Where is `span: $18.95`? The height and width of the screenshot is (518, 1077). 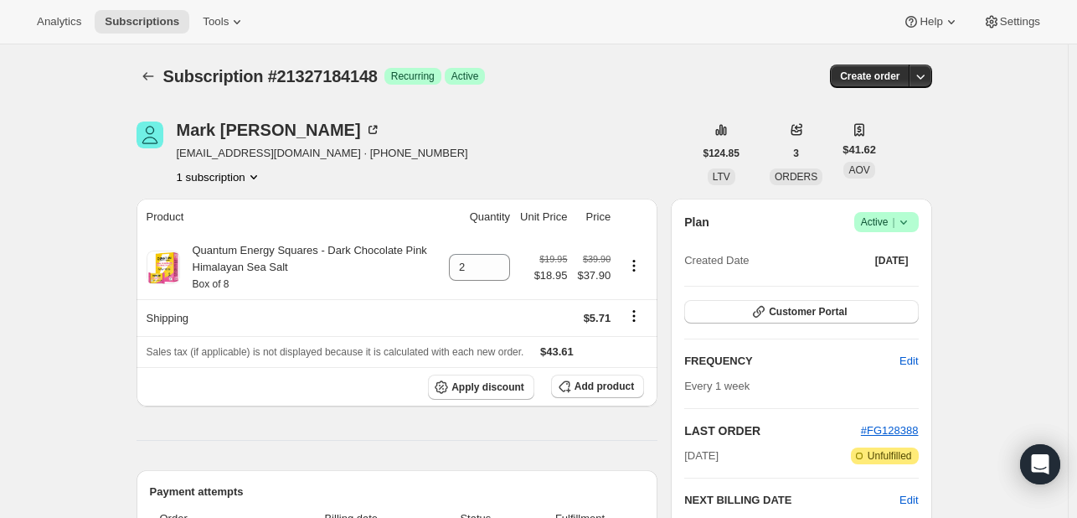
span: $18.95 is located at coordinates (551, 276).